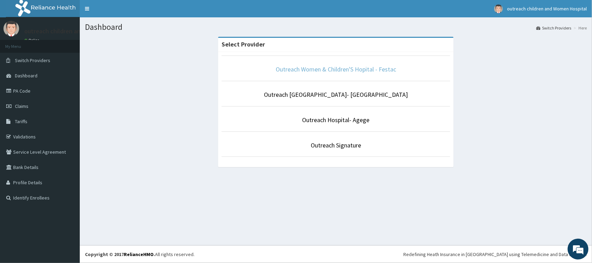 This screenshot has width=592, height=263. Describe the element at coordinates (336, 69) in the screenshot. I see `a: Outreach Women & Children'S Hopital - Festac` at that location.